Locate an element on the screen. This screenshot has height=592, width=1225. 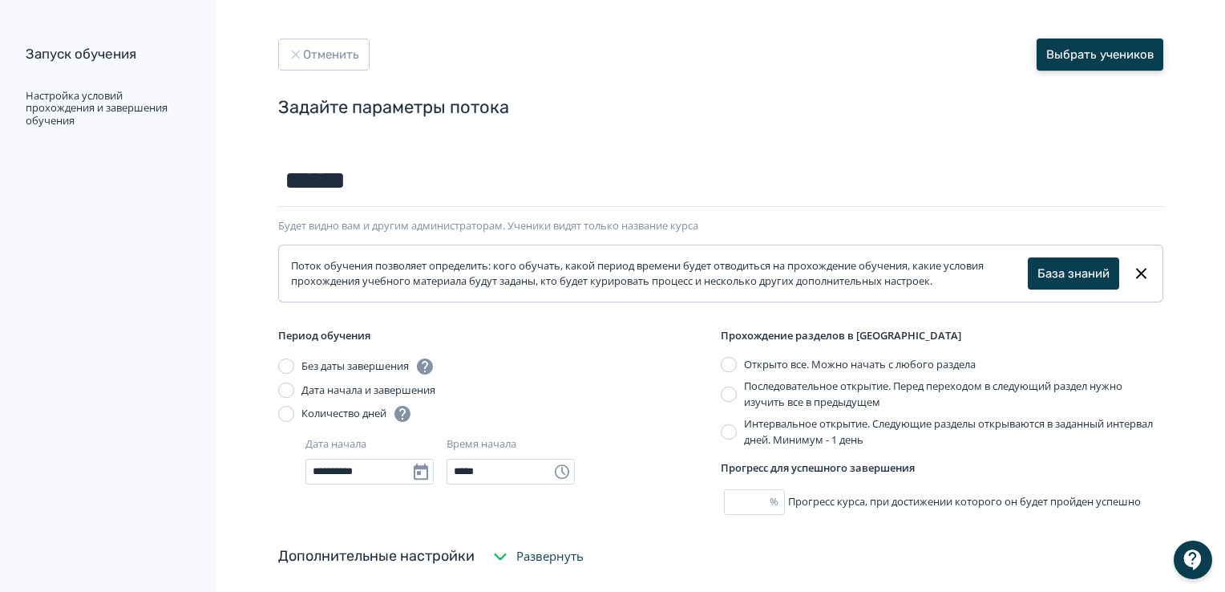
button: Выбрать учеников is located at coordinates (1100, 55).